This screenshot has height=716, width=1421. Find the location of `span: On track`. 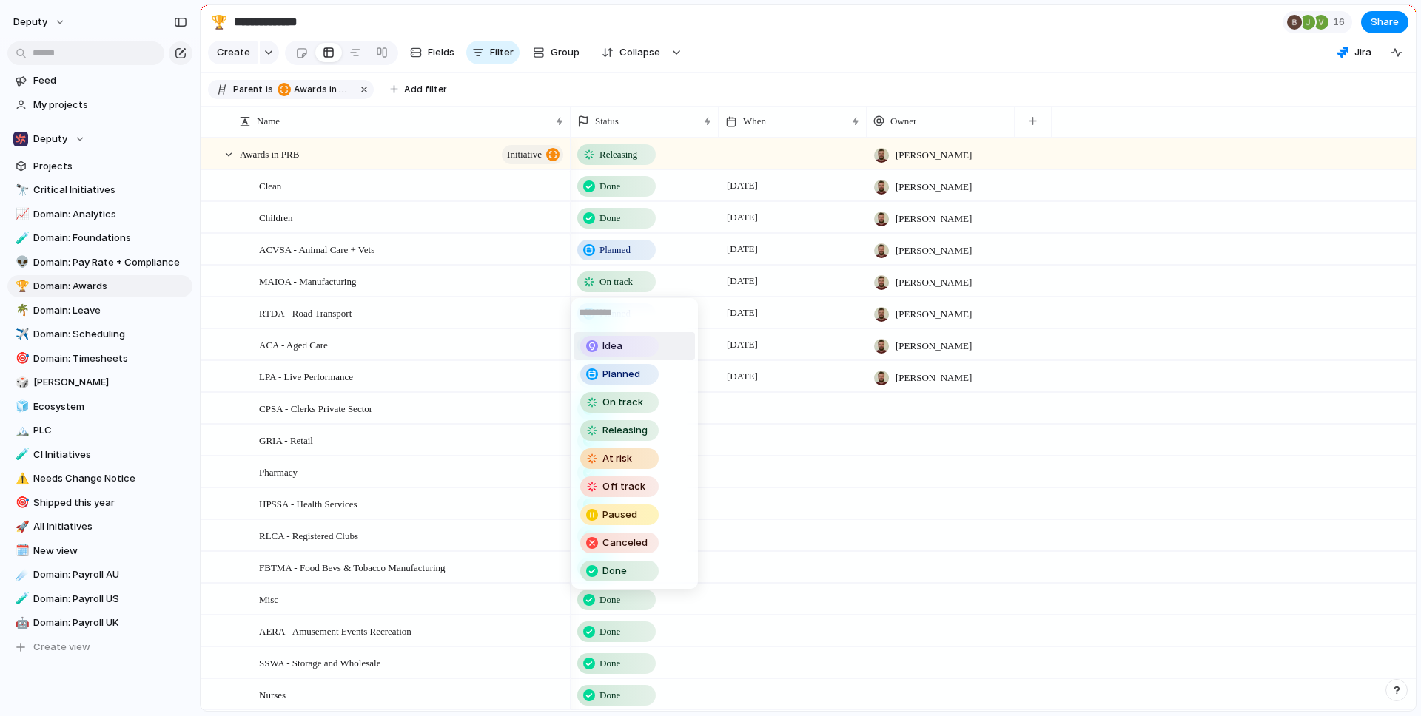

span: On track is located at coordinates (622, 403).